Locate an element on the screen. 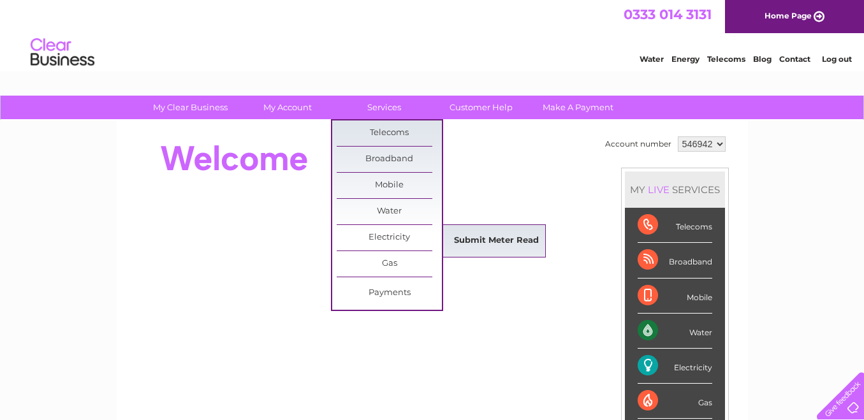 This screenshot has width=864, height=420. a: Mobile is located at coordinates (389, 186).